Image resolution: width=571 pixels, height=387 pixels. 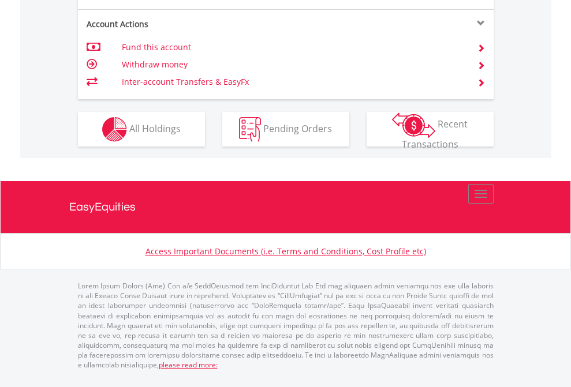 What do you see at coordinates (182, 24) in the screenshot?
I see `div: Account Actions` at bounding box center [182, 24].